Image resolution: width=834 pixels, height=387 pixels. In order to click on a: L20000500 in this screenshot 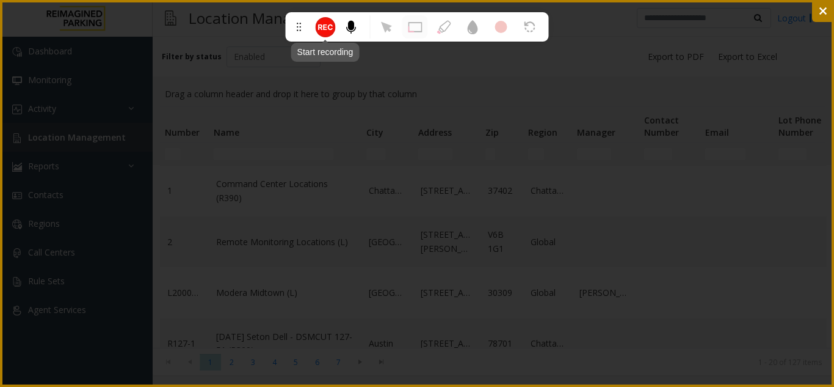, I will do `click(184, 293)`.